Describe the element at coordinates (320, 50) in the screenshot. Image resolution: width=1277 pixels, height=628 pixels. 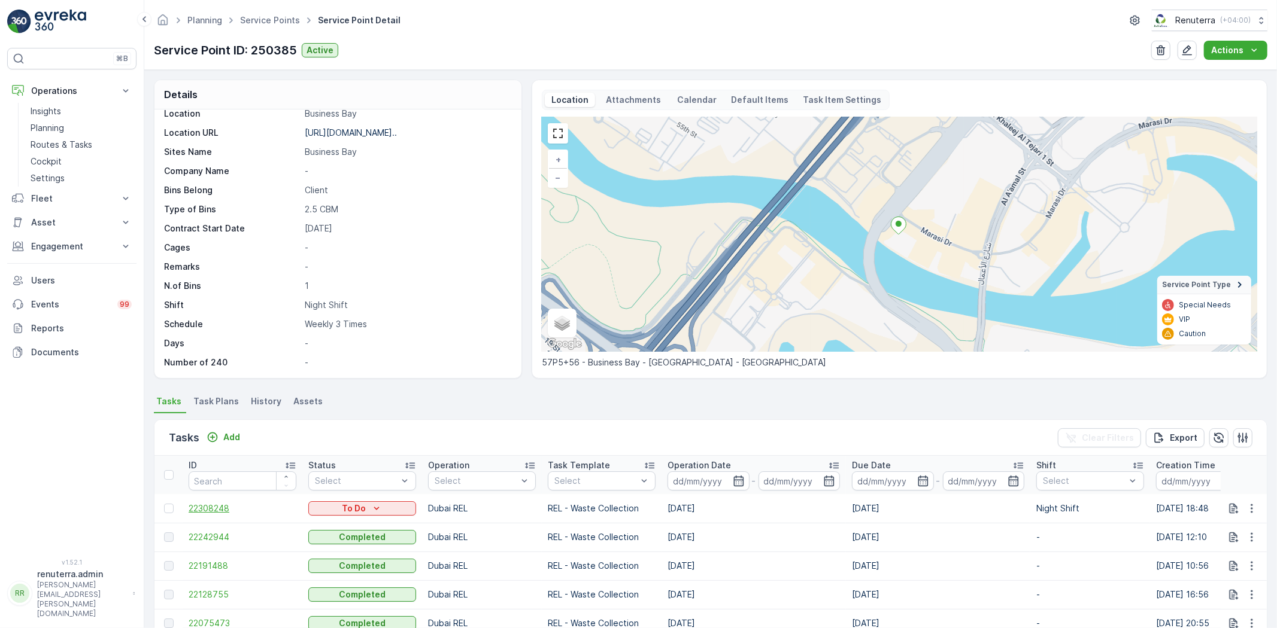
I see `button: Active` at that location.